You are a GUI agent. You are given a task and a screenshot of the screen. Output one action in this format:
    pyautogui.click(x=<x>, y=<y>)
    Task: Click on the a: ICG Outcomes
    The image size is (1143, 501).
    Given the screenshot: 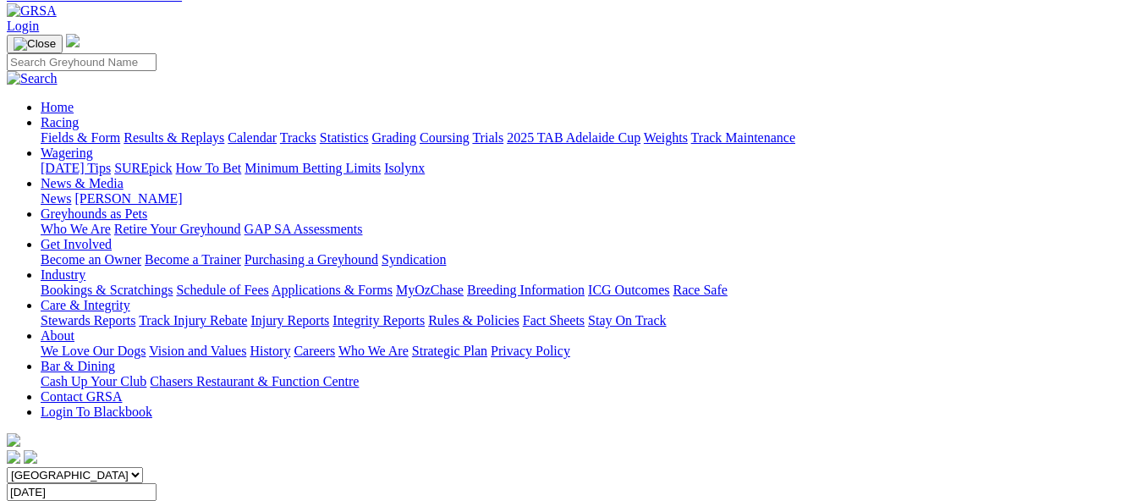 What is the action you would take?
    pyautogui.click(x=629, y=289)
    